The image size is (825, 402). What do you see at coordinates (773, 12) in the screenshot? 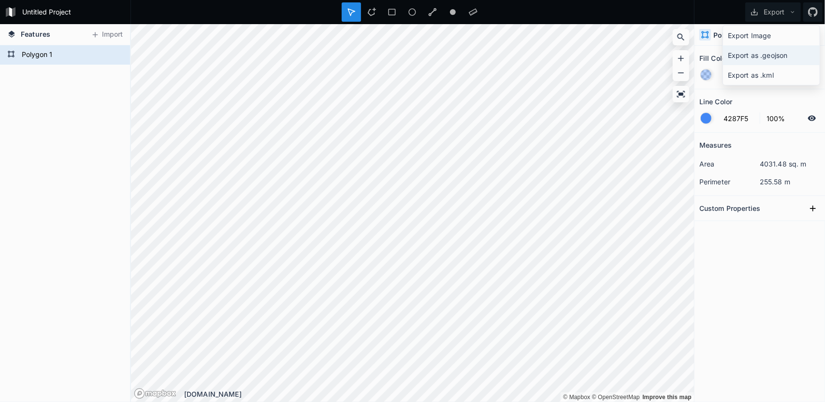
I see `button: Export` at bounding box center [773, 12].